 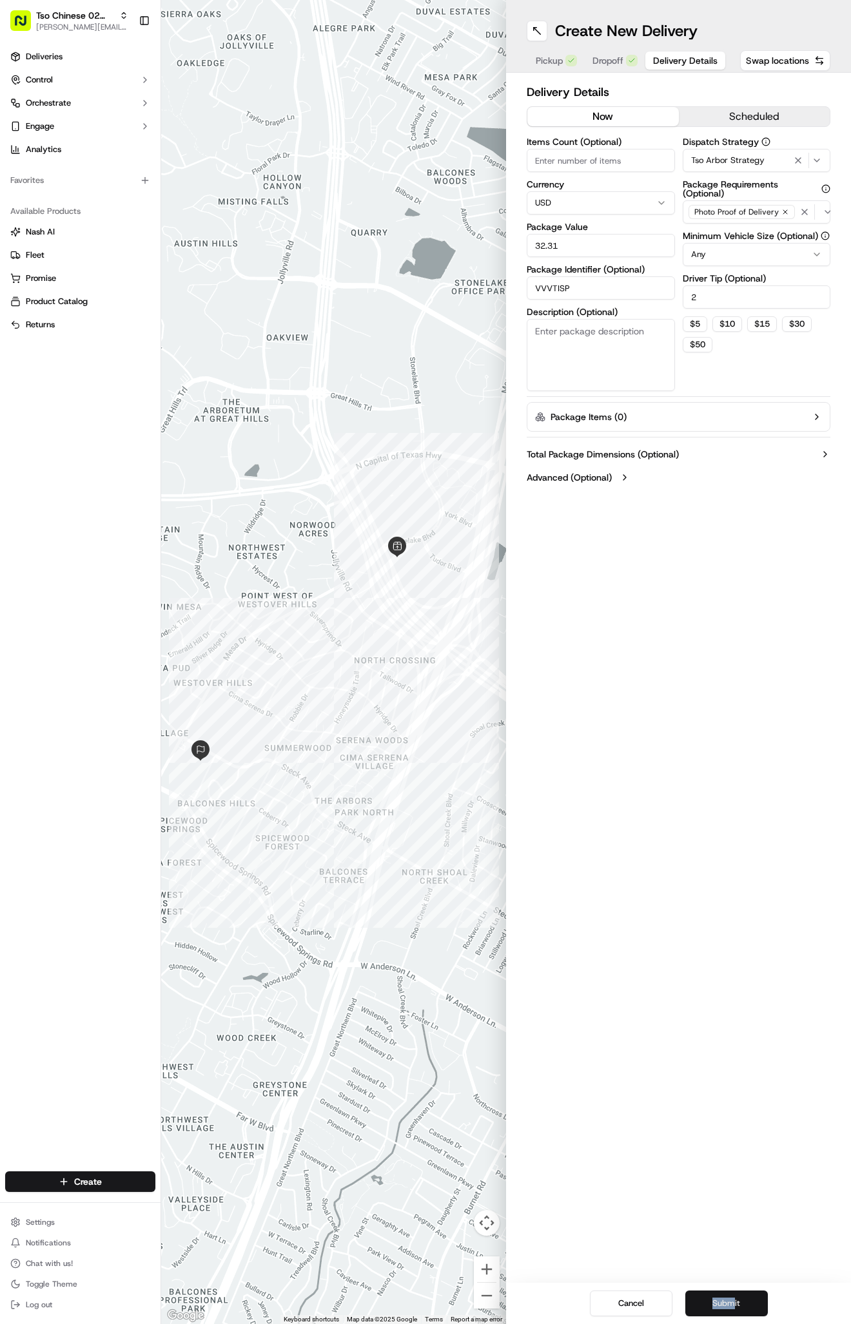 I want to click on span: Control, so click(x=39, y=80).